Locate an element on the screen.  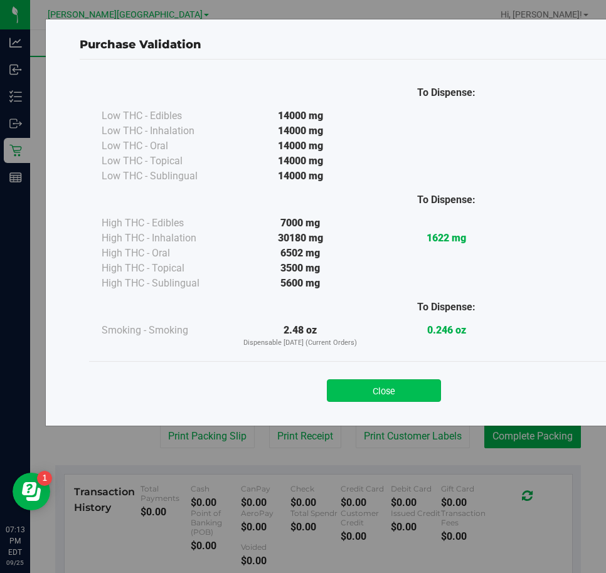
div: High THC - Edibles is located at coordinates (164, 223).